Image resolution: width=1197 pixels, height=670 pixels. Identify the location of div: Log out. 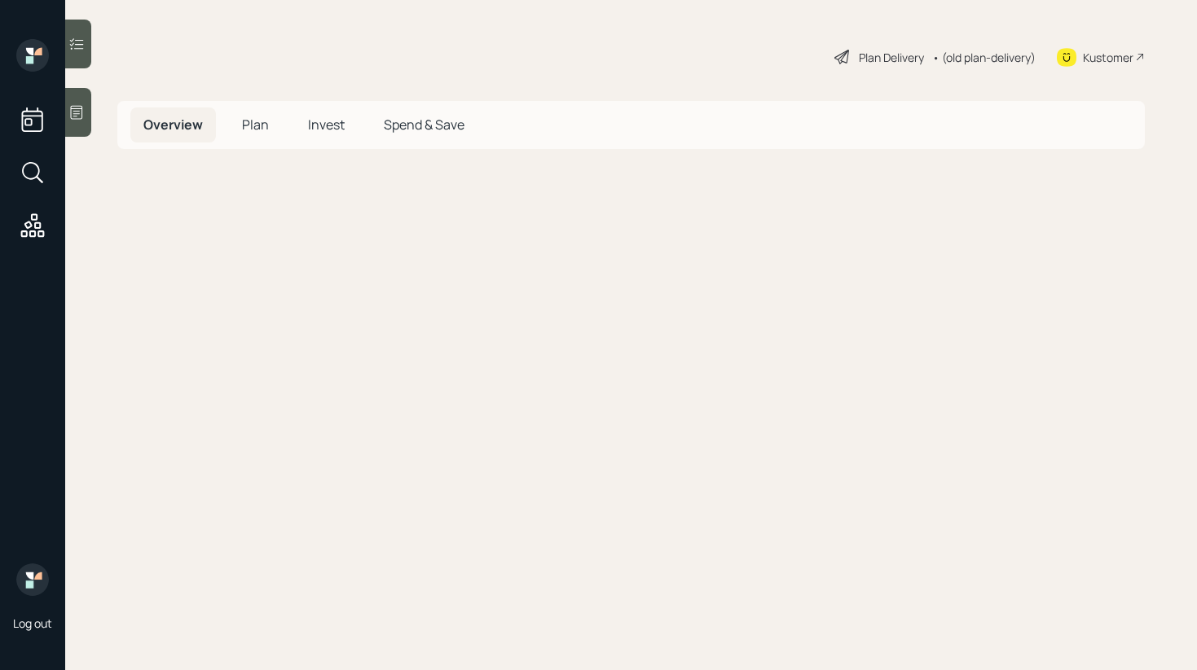
(33, 623).